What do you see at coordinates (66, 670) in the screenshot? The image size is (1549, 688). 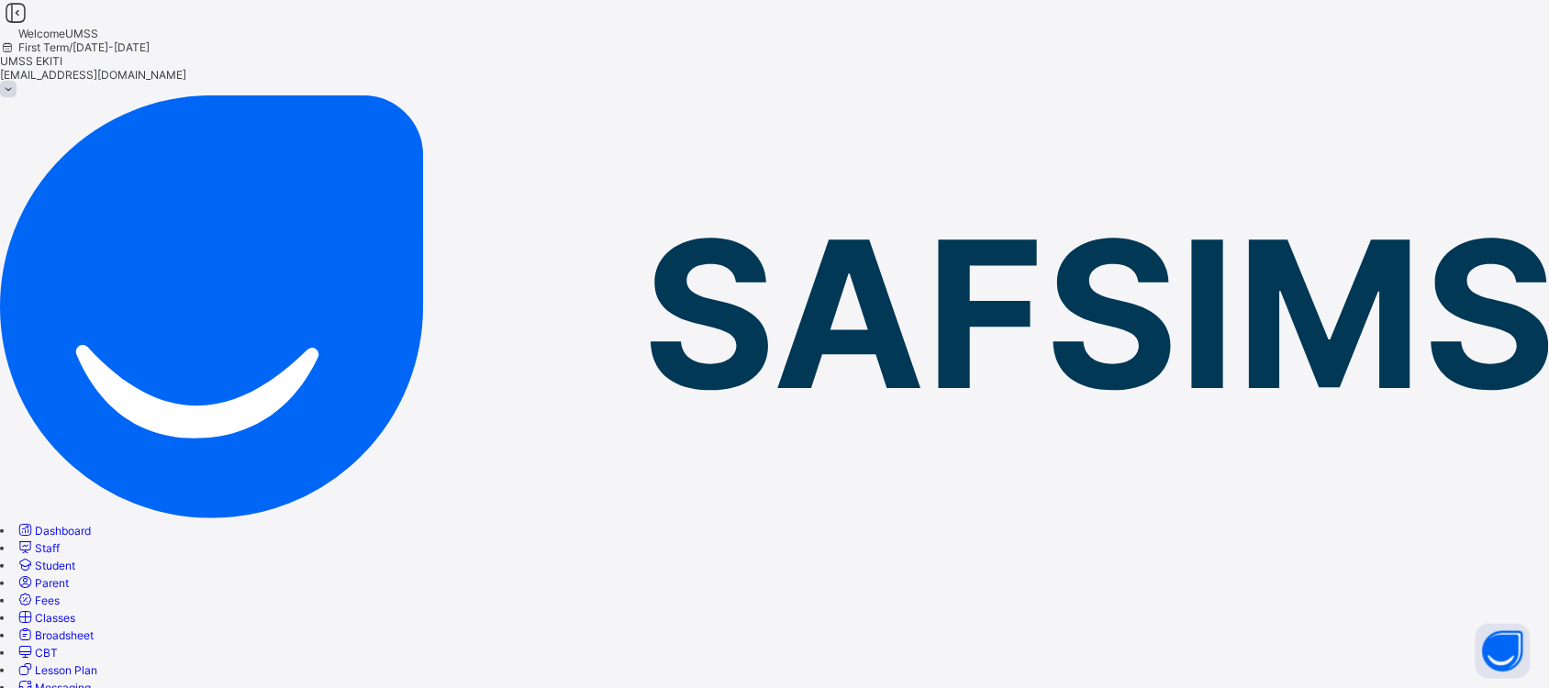 I see `span: Lesson Plan` at bounding box center [66, 670].